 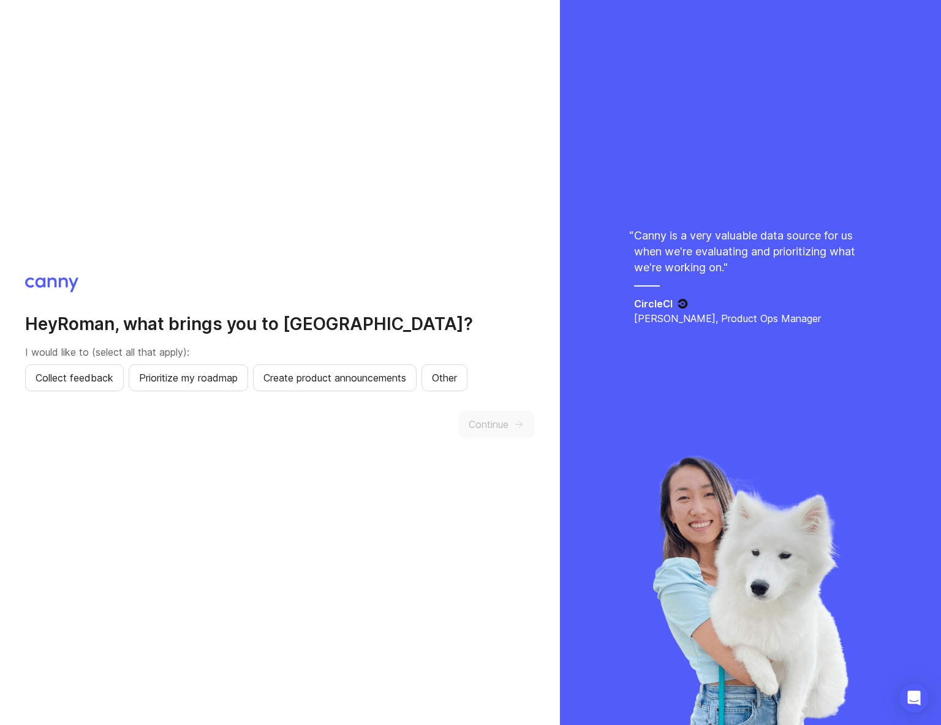 What do you see at coordinates (444, 378) in the screenshot?
I see `span: Other` at bounding box center [444, 378].